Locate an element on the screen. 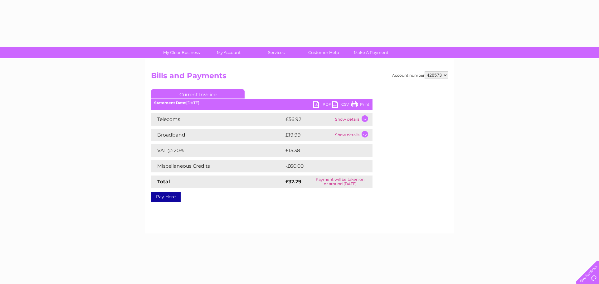 The width and height of the screenshot is (599, 284). a: My Account is located at coordinates (229, 52).